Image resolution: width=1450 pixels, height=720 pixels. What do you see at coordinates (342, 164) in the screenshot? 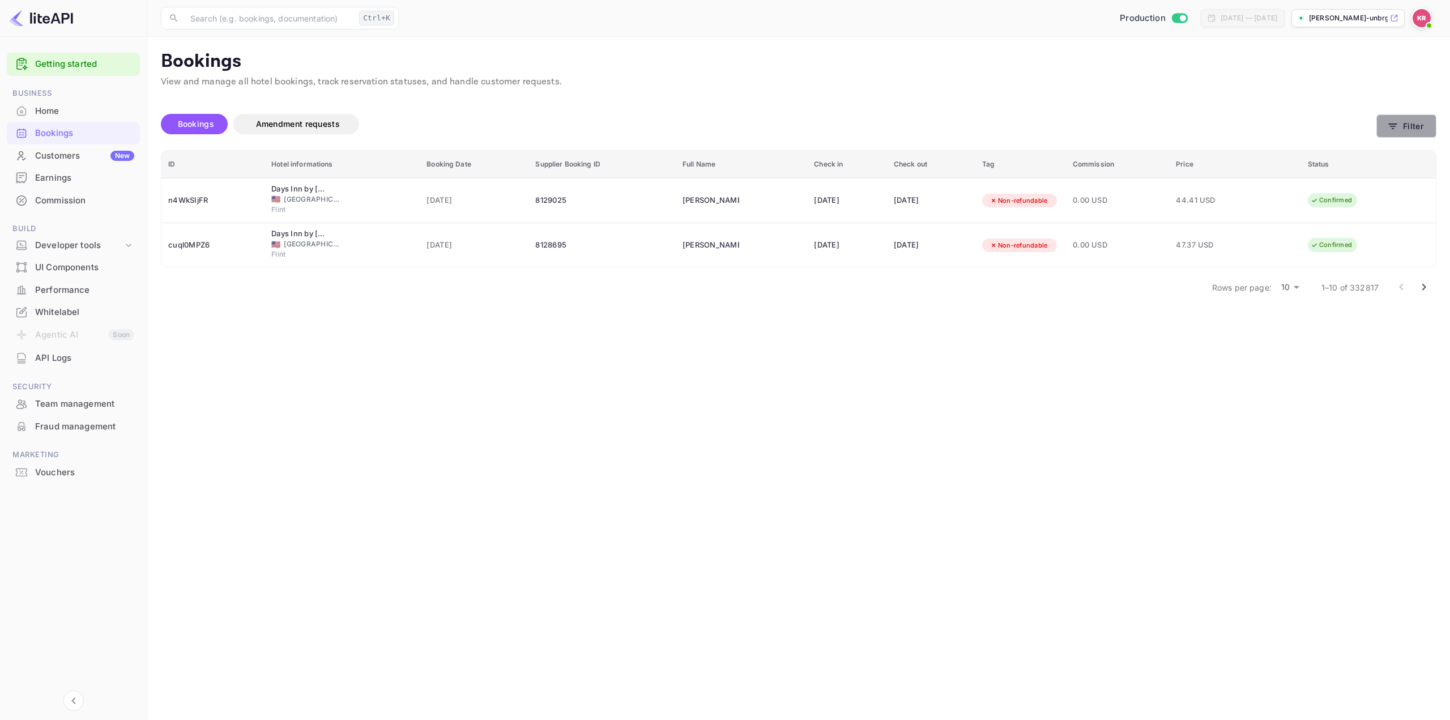
I see `th: Hotel informations` at bounding box center [342, 164].